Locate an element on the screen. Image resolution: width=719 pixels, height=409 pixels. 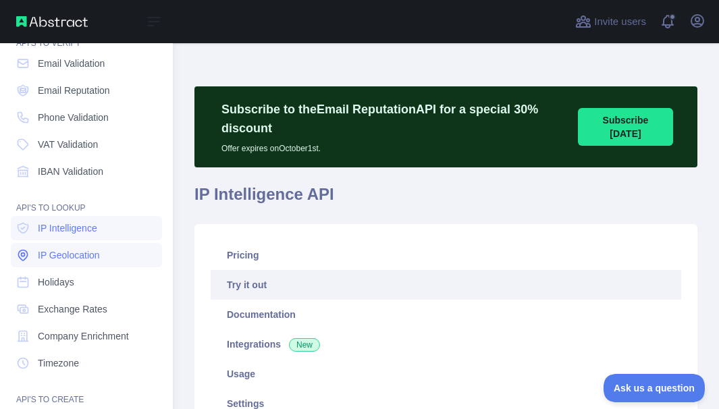
a: Holidays is located at coordinates (86, 282).